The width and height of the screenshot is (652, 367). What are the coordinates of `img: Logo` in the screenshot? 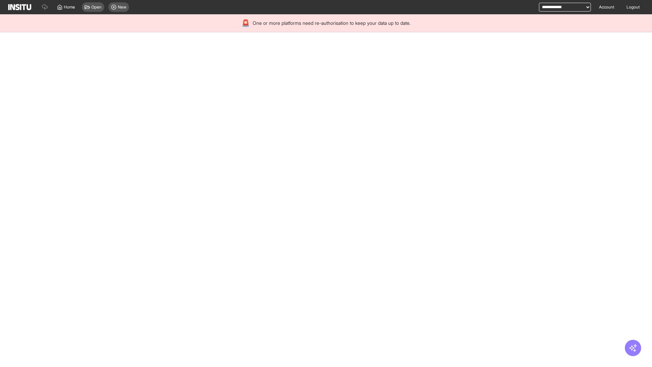 It's located at (20, 7).